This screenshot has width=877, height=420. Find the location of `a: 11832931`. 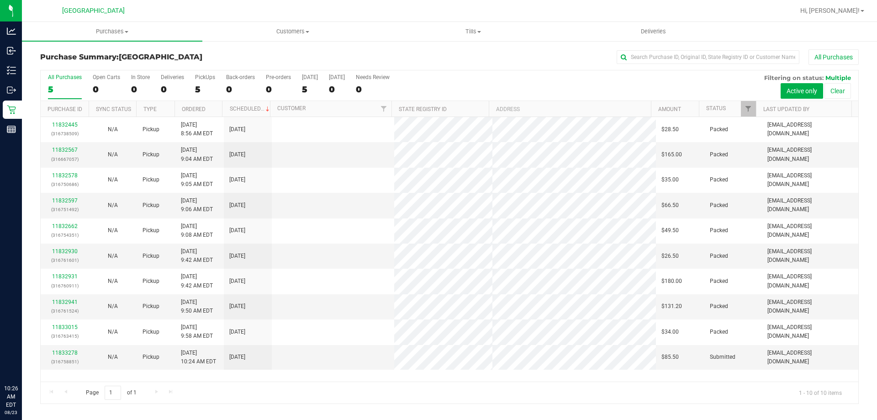

a: 11832931 is located at coordinates (65, 276).